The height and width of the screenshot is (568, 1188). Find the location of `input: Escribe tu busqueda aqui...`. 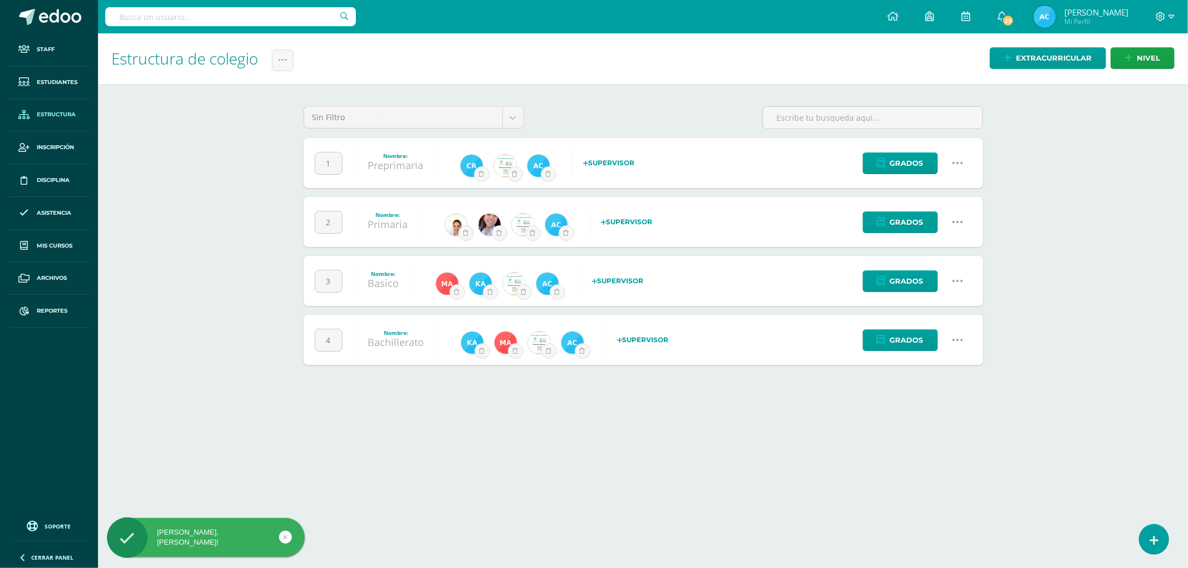

input: Escribe tu busqueda aqui... is located at coordinates (872, 117).